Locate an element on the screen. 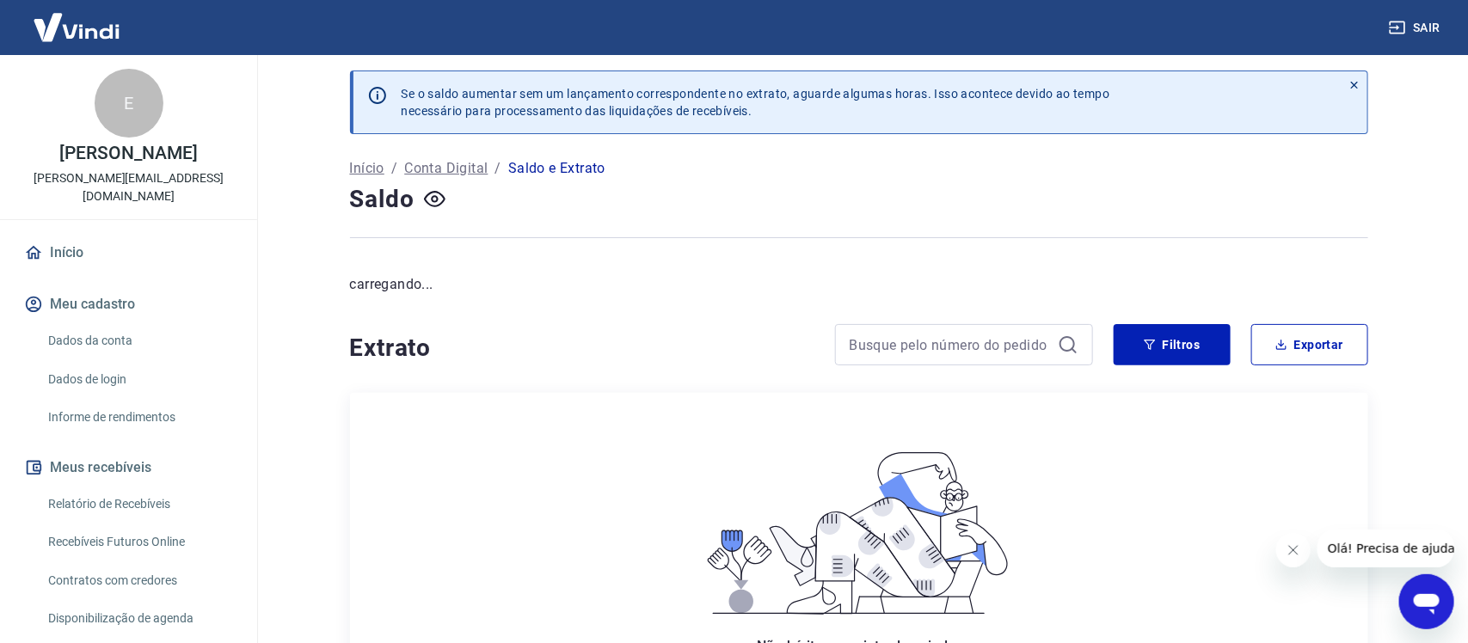 This screenshot has height=643, width=1468. div: E is located at coordinates (129, 103).